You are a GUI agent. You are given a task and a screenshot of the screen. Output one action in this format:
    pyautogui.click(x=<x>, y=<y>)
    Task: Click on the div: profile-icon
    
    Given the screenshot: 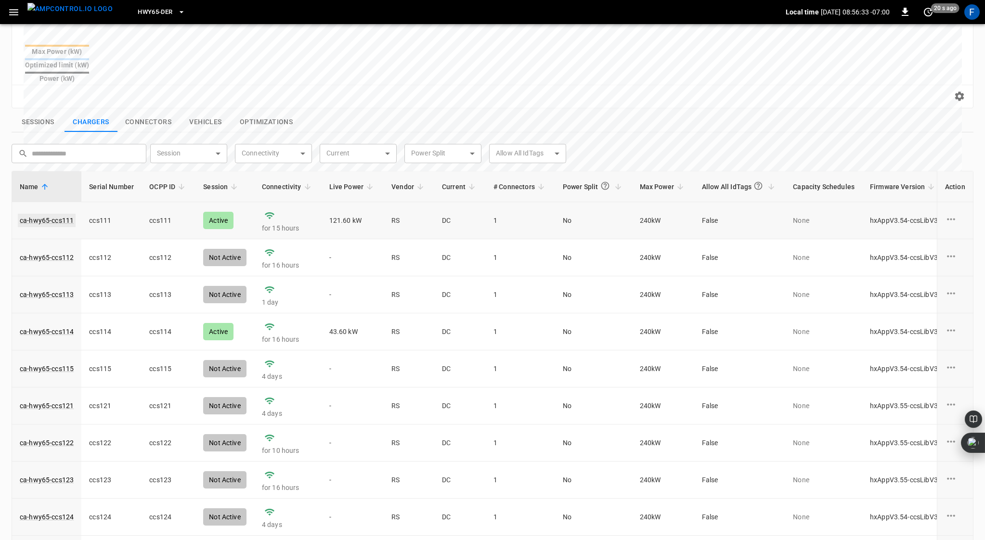 What is the action you would take?
    pyautogui.click(x=972, y=12)
    